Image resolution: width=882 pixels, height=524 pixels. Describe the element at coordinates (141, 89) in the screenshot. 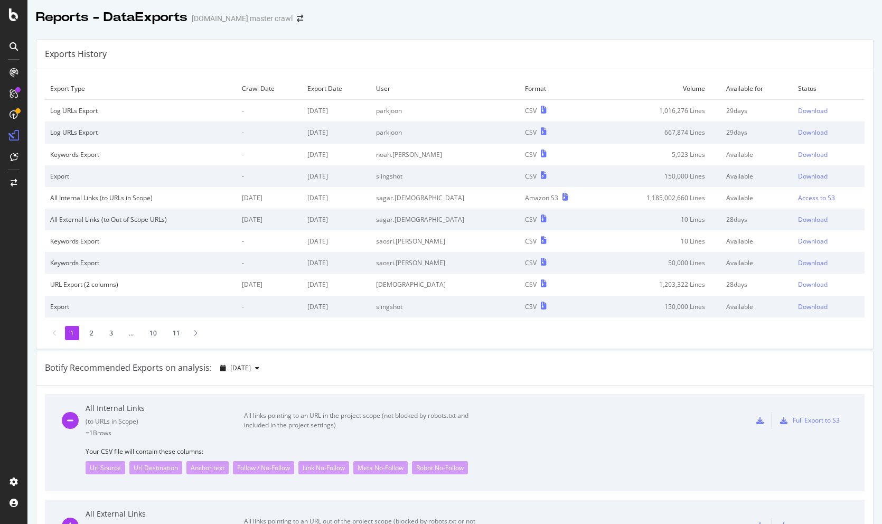

I see `td: Export Type` at that location.